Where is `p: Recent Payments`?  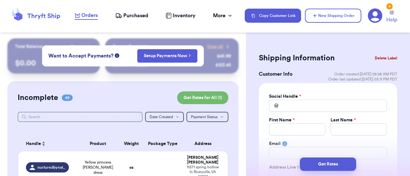
p: Recent Payments is located at coordinates (130, 47).